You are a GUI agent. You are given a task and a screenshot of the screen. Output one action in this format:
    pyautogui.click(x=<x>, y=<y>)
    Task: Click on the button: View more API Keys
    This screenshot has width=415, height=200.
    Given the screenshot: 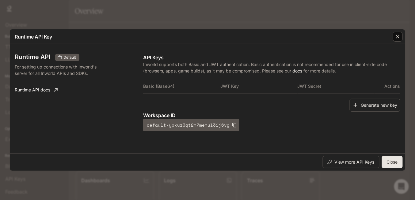 What is the action you would take?
    pyautogui.click(x=351, y=162)
    